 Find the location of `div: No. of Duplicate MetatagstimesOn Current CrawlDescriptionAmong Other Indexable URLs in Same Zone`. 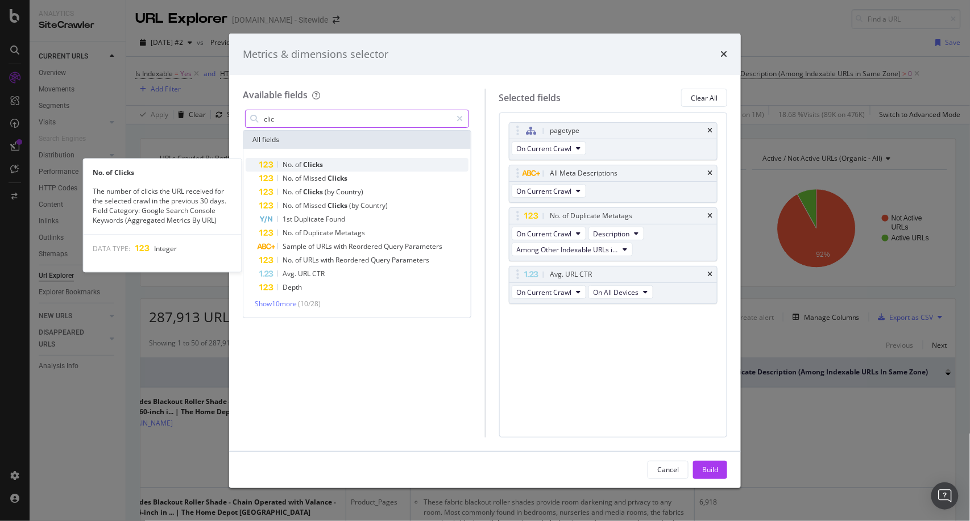

div: No. of Duplicate MetatagstimesOn Current CrawlDescriptionAmong Other Indexable URLs in Same Zone is located at coordinates (614, 234).